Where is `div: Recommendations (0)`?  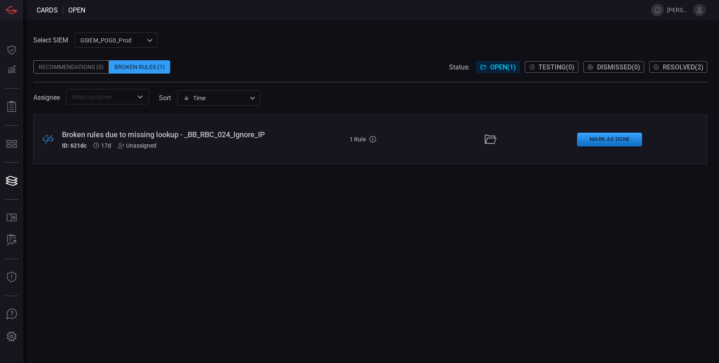
div: Recommendations (0) is located at coordinates (71, 67).